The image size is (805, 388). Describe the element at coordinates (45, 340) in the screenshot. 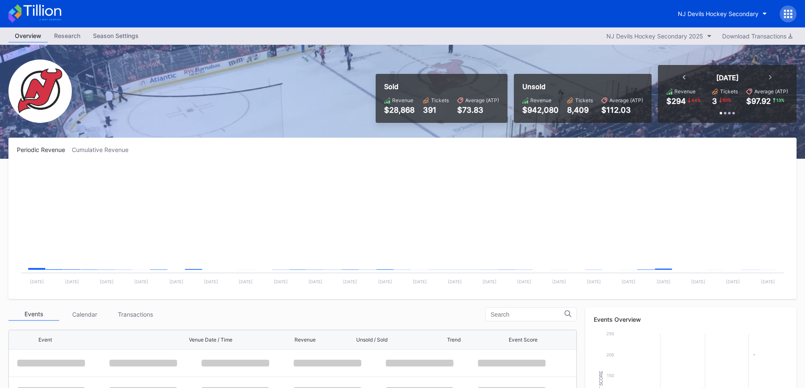

I see `div: Event` at that location.